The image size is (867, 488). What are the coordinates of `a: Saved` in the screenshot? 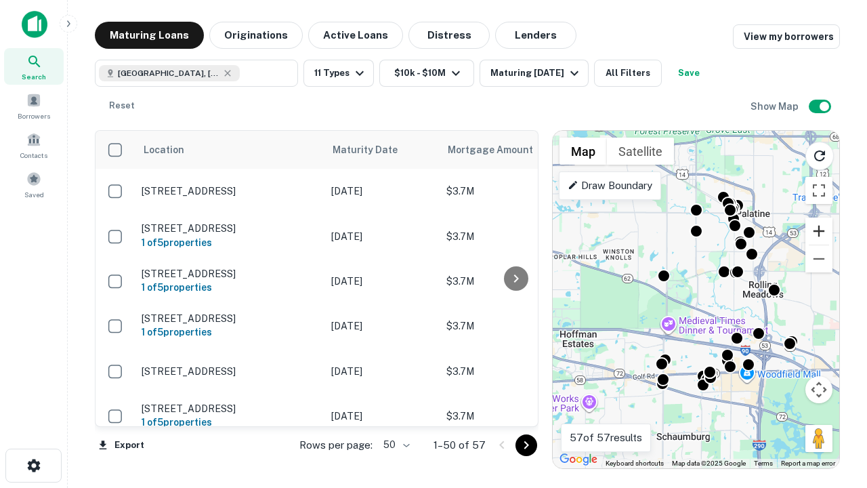 It's located at (34, 184).